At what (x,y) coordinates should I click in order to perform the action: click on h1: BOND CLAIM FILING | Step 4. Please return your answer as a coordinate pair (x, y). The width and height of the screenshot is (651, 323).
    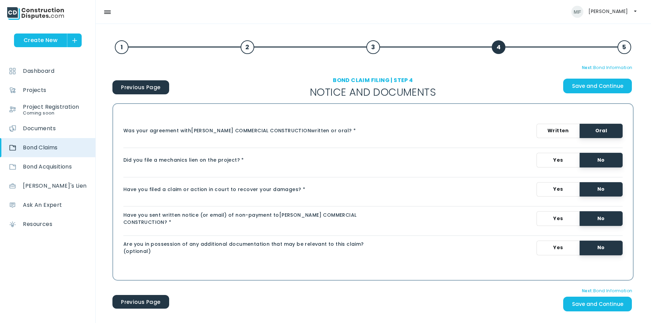
    Looking at the image, I should click on (373, 80).